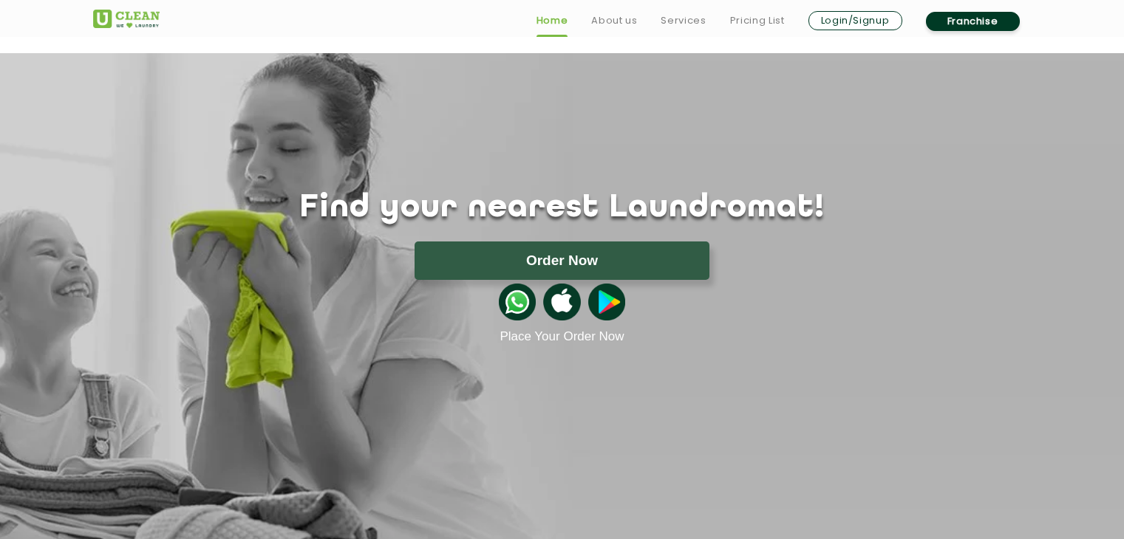 Image resolution: width=1124 pixels, height=539 pixels. What do you see at coordinates (855, 21) in the screenshot?
I see `a: Login/Signup` at bounding box center [855, 21].